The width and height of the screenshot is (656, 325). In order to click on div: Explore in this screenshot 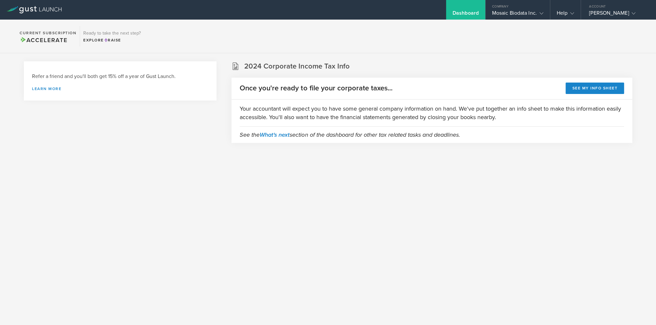, I will do `click(112, 40)`.